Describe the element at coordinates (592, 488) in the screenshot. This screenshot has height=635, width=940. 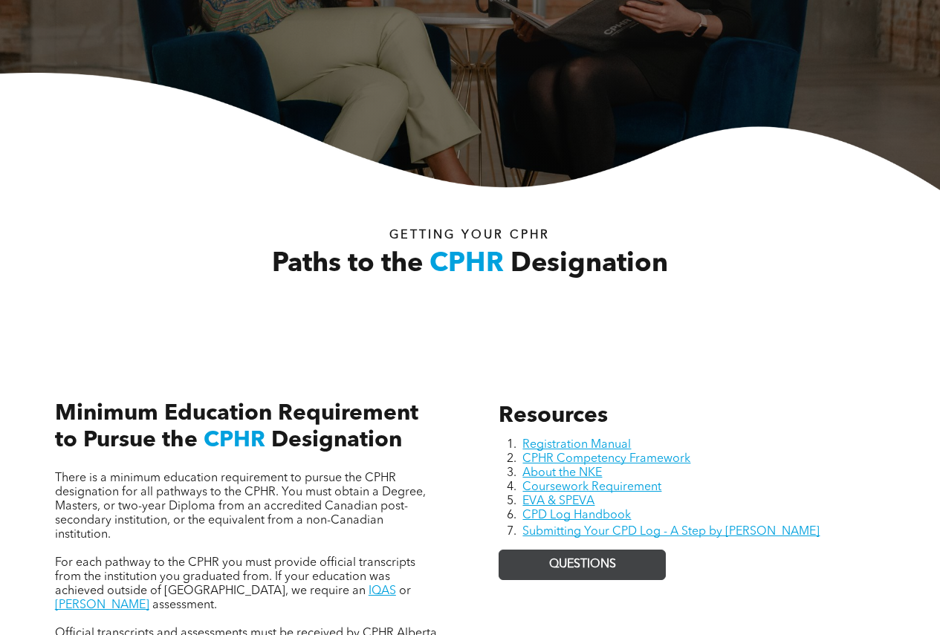
I see `a: Coursework Requirement` at that location.